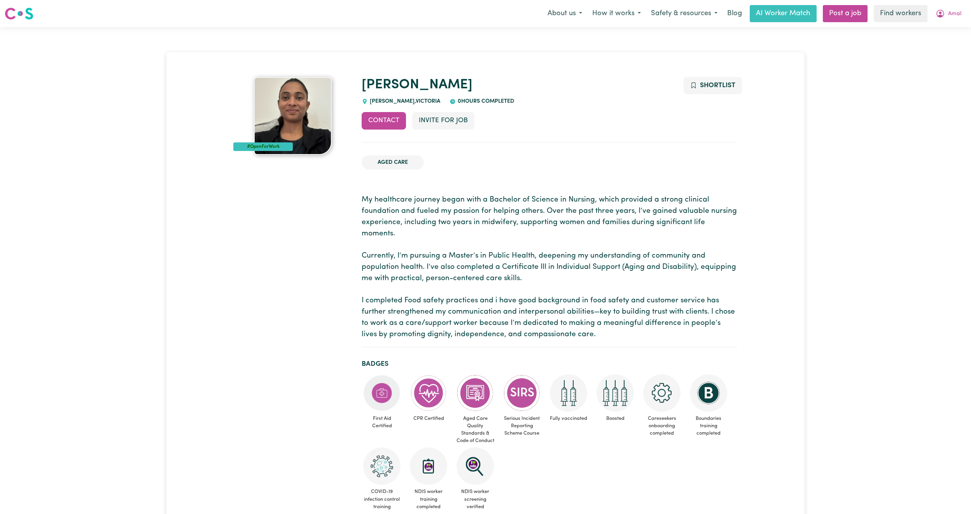 Image resolution: width=971 pixels, height=514 pixels. Describe the element at coordinates (783, 14) in the screenshot. I see `a: AI Worker Match` at that location.